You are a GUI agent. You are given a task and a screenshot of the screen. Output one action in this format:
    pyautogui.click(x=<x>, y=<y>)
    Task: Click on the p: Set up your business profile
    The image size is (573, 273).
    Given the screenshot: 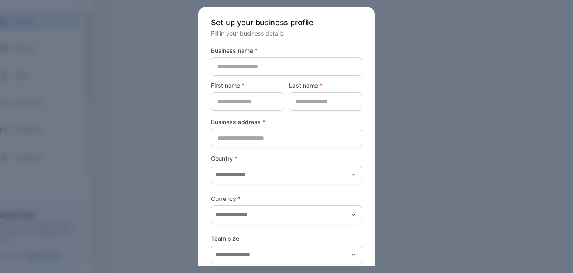 What is the action you would take?
    pyautogui.click(x=286, y=22)
    